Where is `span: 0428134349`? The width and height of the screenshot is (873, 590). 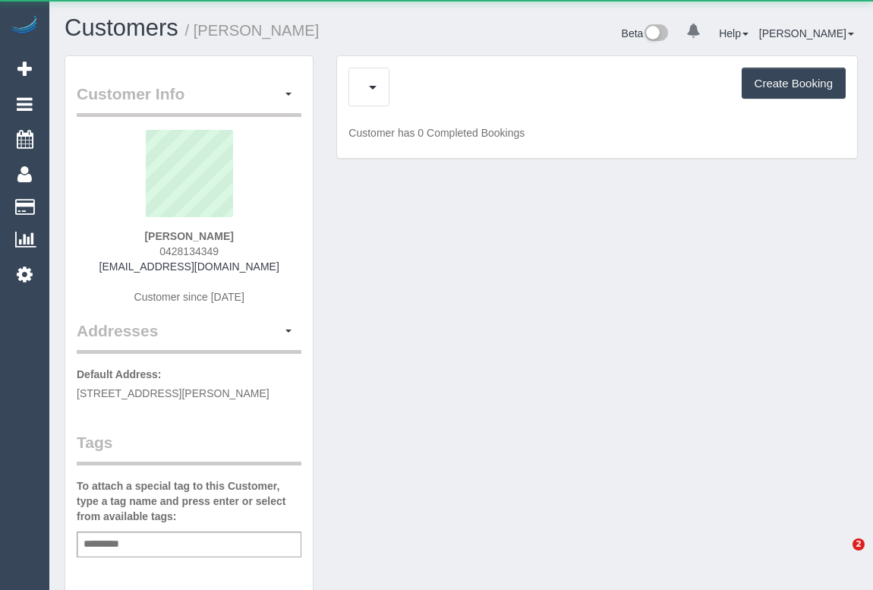 span: 0428134349 is located at coordinates (189, 251).